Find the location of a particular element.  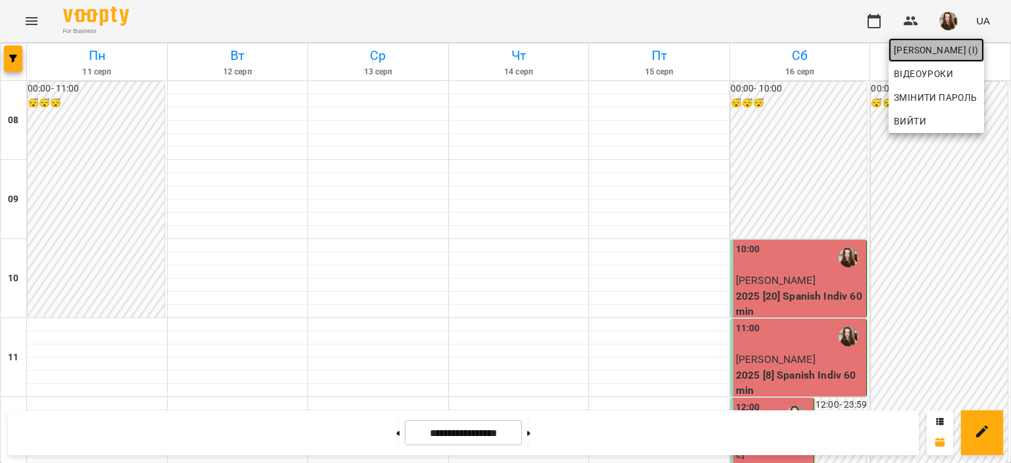

span: Вийти is located at coordinates (910, 121).